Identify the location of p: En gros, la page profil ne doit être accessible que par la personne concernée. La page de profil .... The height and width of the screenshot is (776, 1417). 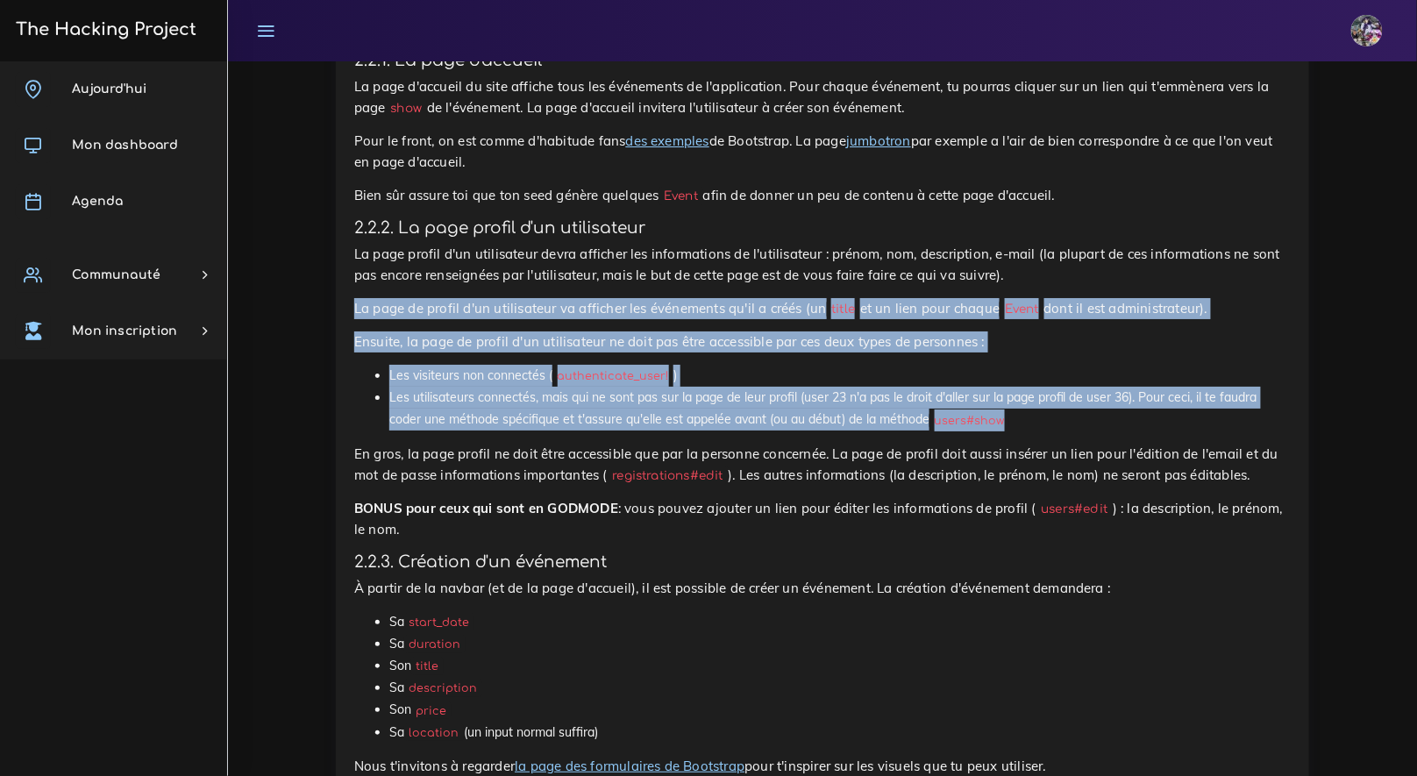
(822, 465).